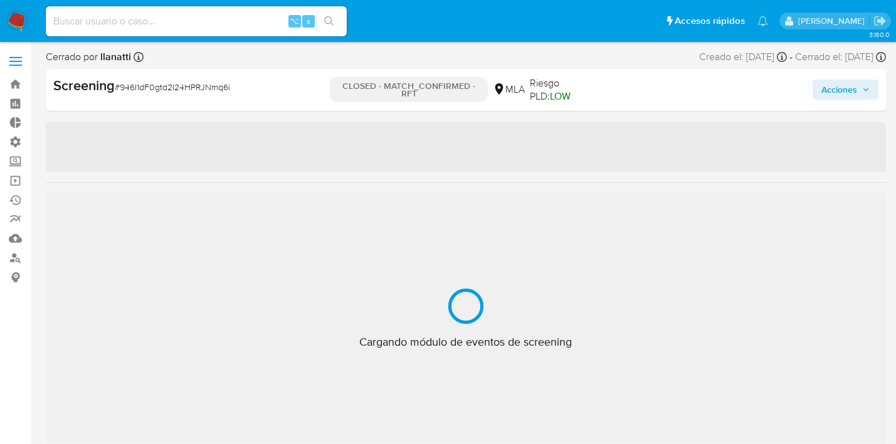  I want to click on span: # 946I1dF0gtd2I24HPRJNmq6i, so click(172, 87).